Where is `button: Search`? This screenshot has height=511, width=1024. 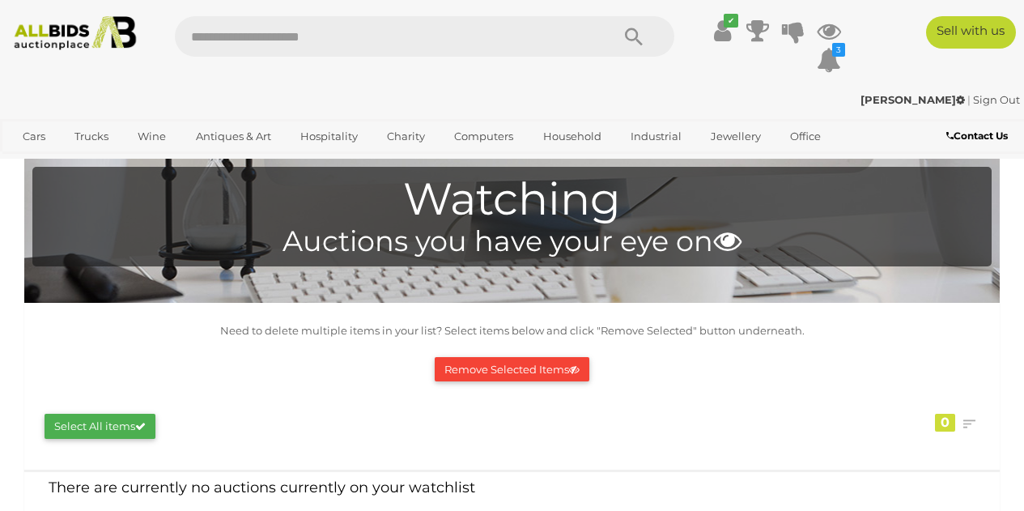 button: Search is located at coordinates (634, 36).